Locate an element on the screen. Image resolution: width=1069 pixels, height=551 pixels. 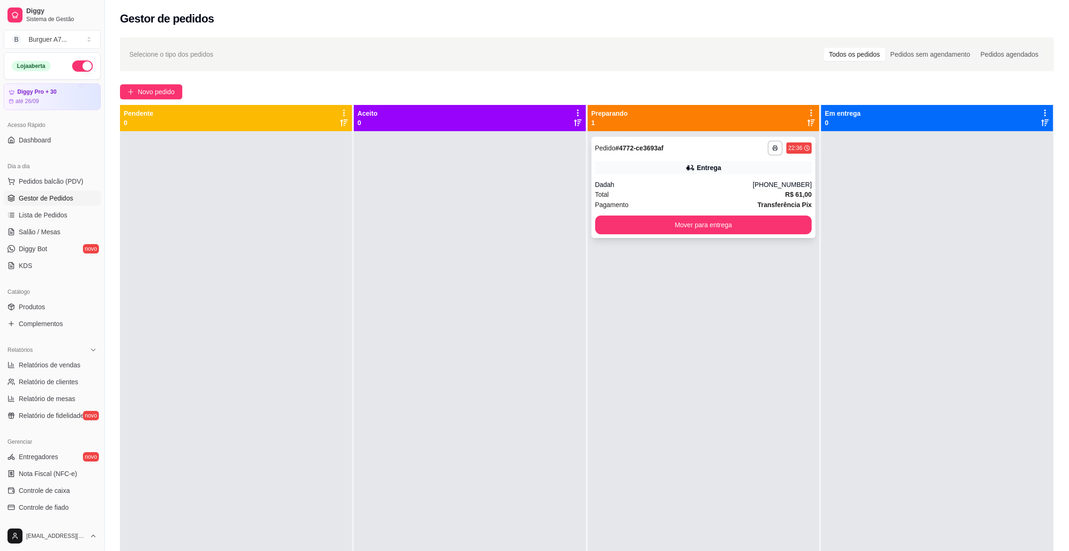
div: Dia a dia is located at coordinates (52, 166).